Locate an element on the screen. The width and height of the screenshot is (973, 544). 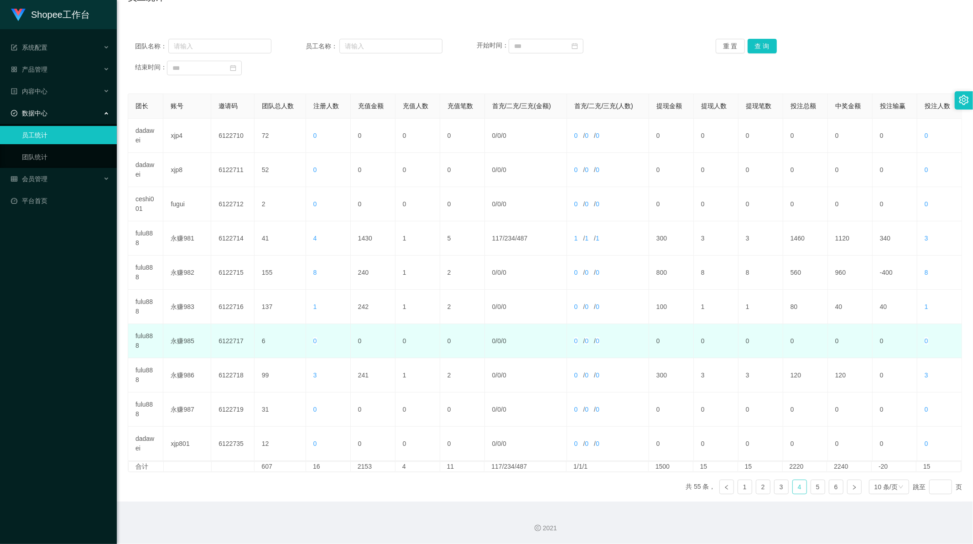
span: 投注输赢 is located at coordinates (893, 106).